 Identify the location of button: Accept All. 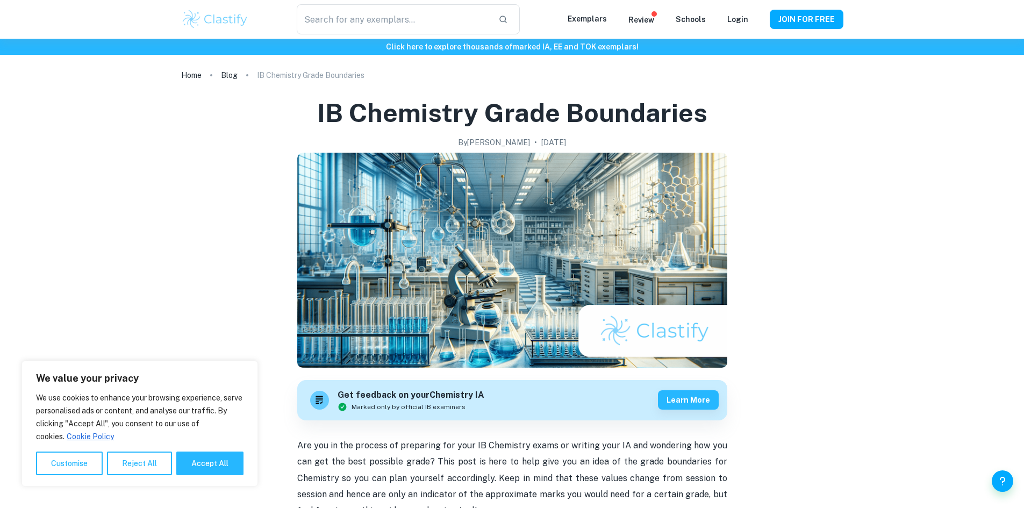
(210, 463).